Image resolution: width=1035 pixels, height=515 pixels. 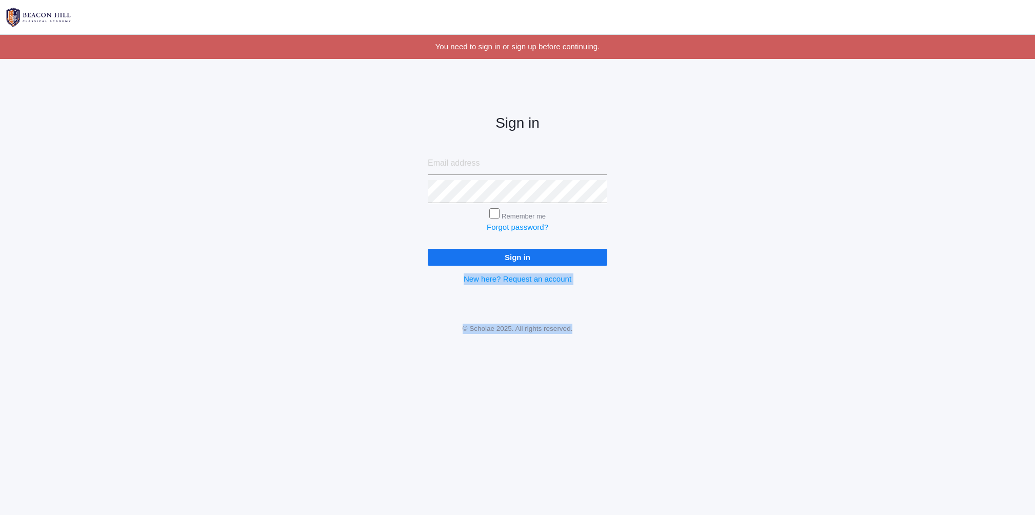 I want to click on a: Forgot password?, so click(x=517, y=227).